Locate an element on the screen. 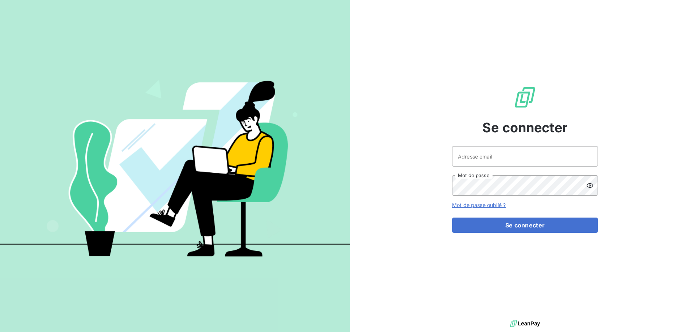  span: Se connecter is located at coordinates (525, 128).